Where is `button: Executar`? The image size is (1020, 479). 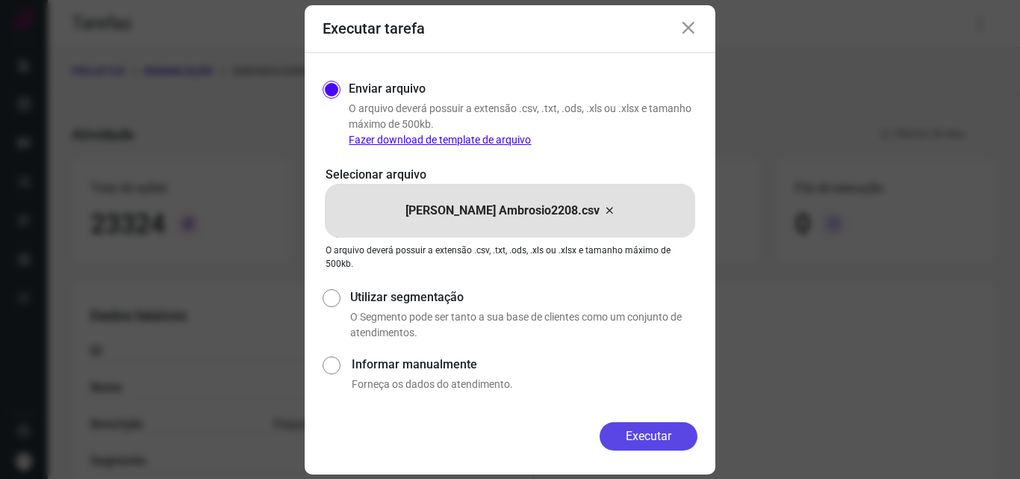
button: Executar is located at coordinates (648, 436).